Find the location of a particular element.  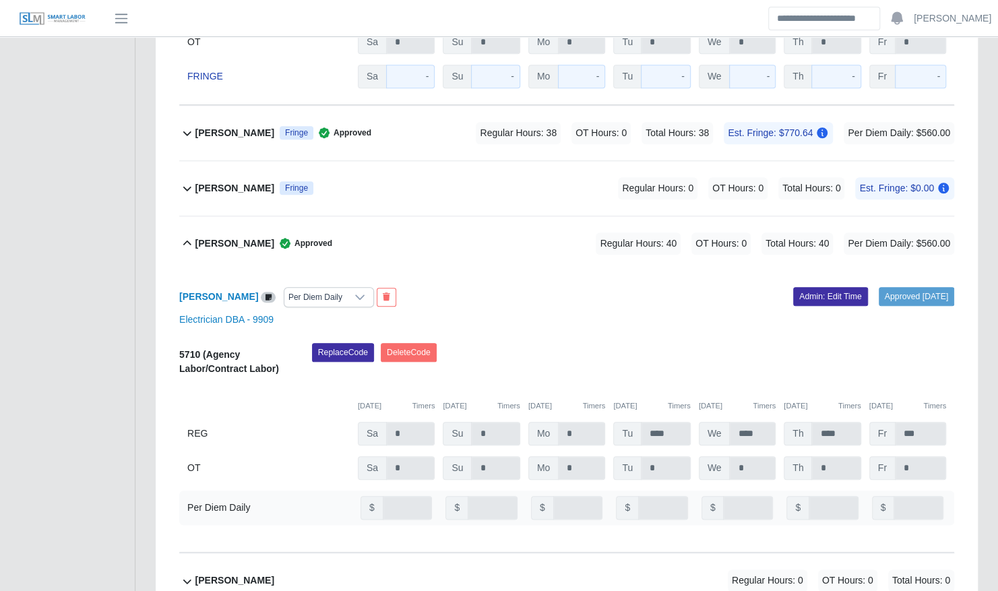

button: ReplaceCode is located at coordinates (343, 352).